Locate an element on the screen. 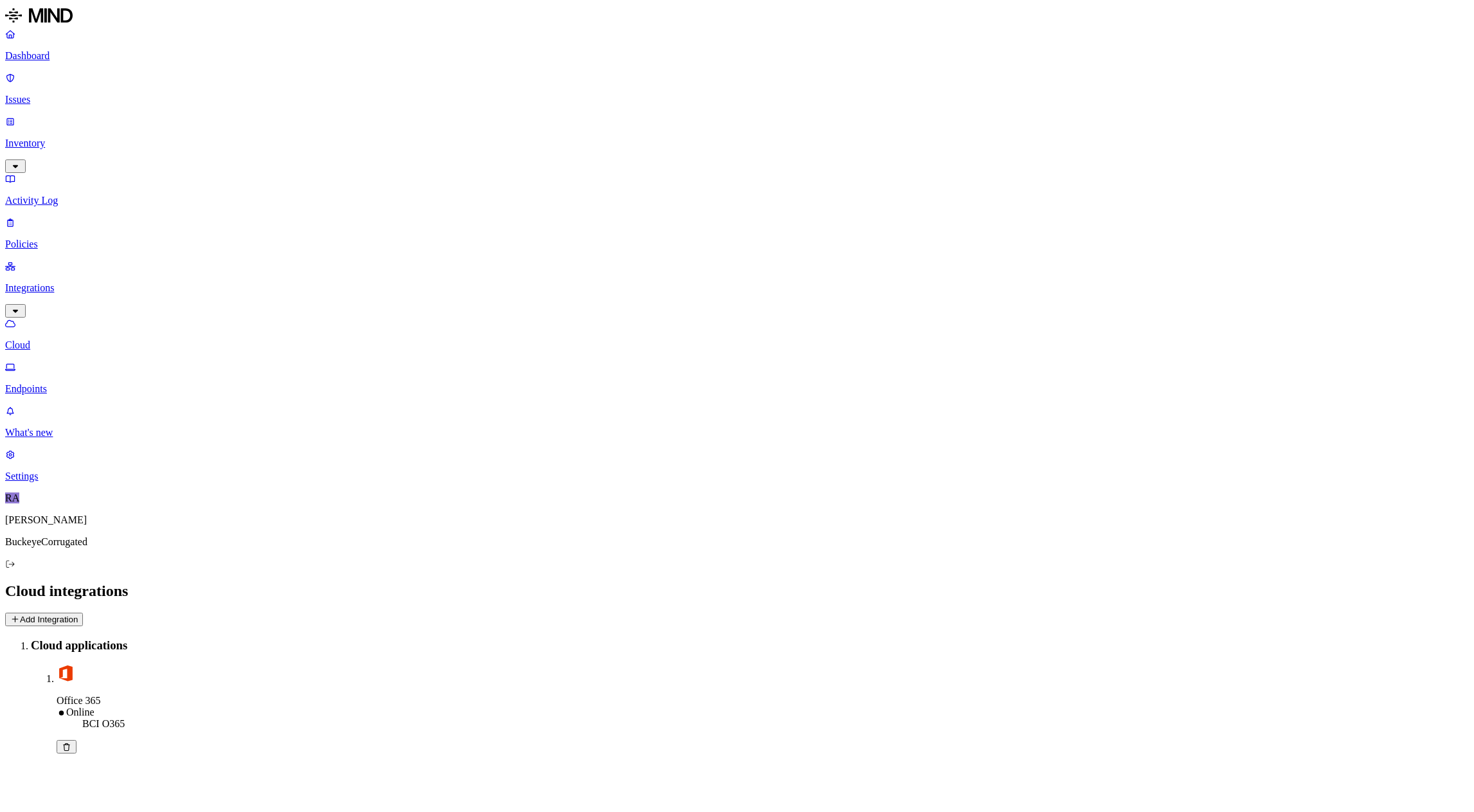 The height and width of the screenshot is (812, 1474). a: Integrations is located at coordinates (737, 288).